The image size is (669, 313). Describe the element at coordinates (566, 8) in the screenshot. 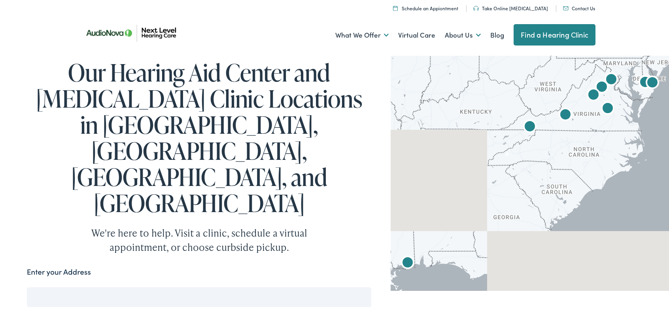

I see `img: An icon representing mail communication is presented in a unique teal color.` at that location.